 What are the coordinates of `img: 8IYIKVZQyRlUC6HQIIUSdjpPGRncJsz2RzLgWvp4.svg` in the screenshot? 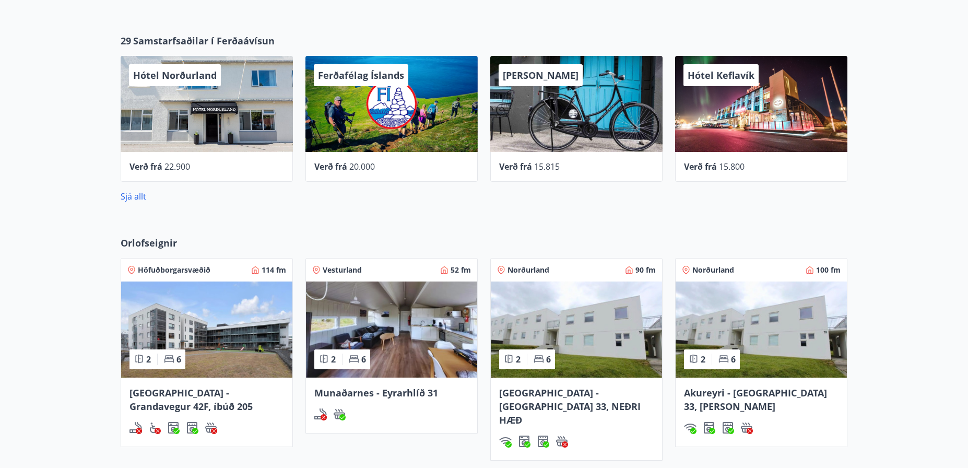 It's located at (155, 428).